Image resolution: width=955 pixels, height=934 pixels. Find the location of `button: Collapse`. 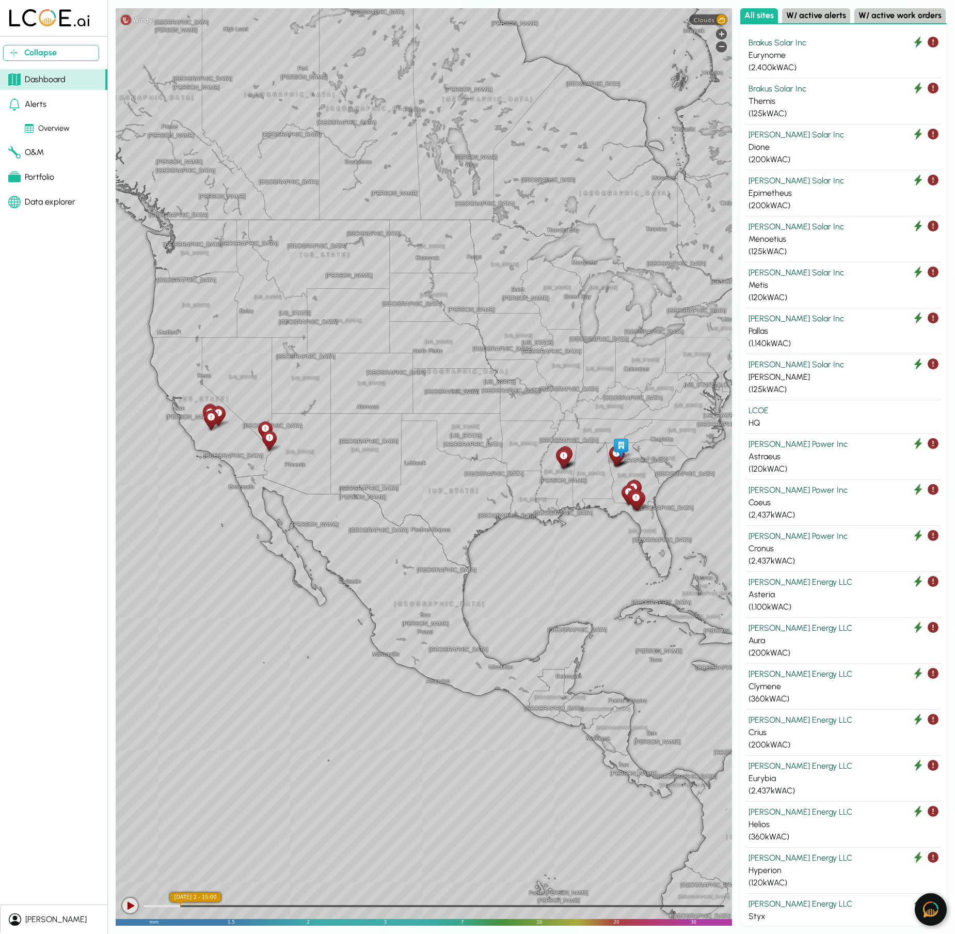

button: Collapse is located at coordinates (51, 53).